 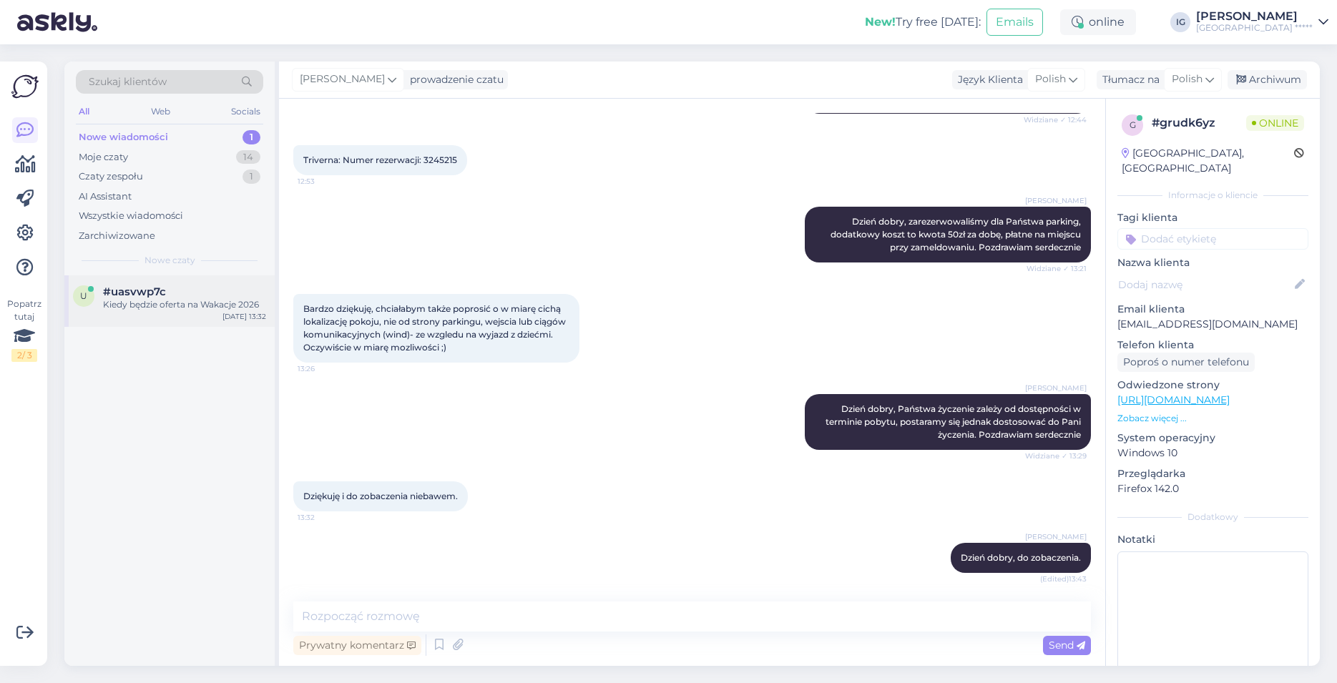 What do you see at coordinates (248, 157) in the screenshot?
I see `div: 14` at bounding box center [248, 157].